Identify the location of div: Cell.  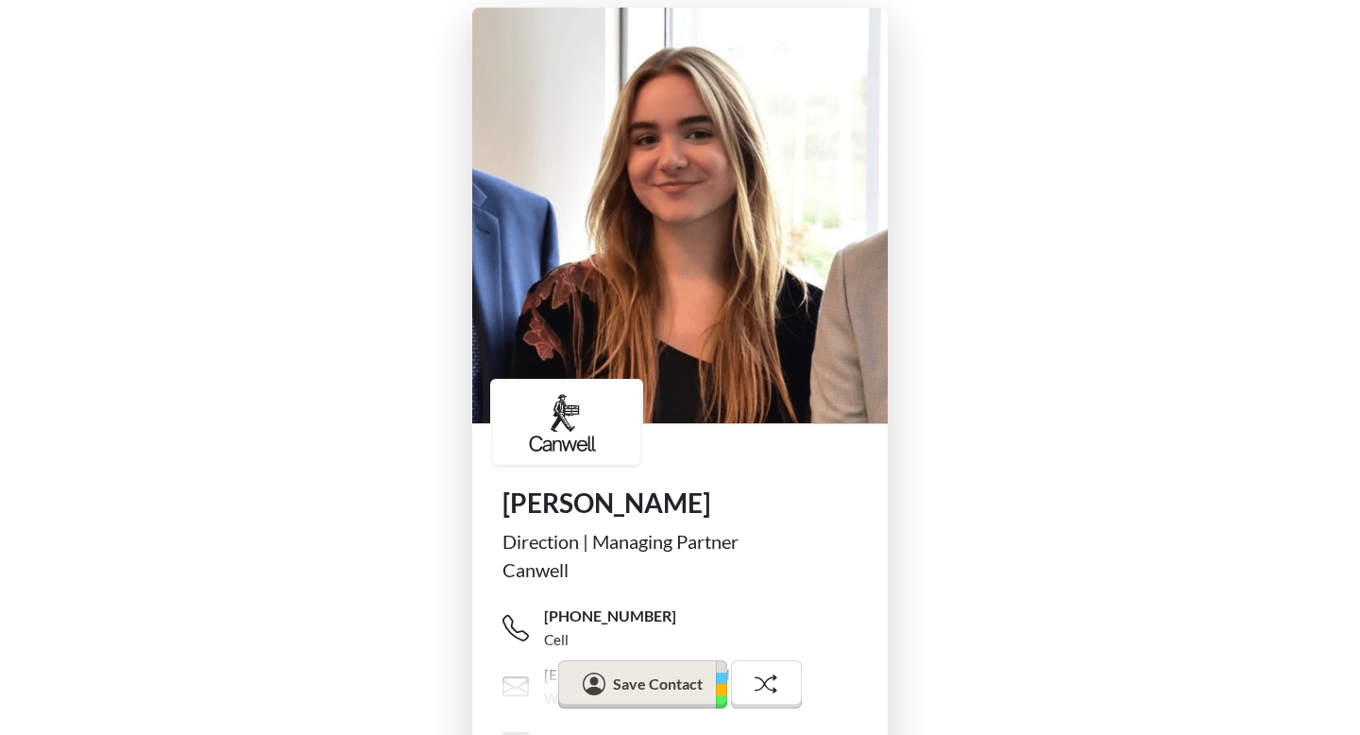
(556, 640).